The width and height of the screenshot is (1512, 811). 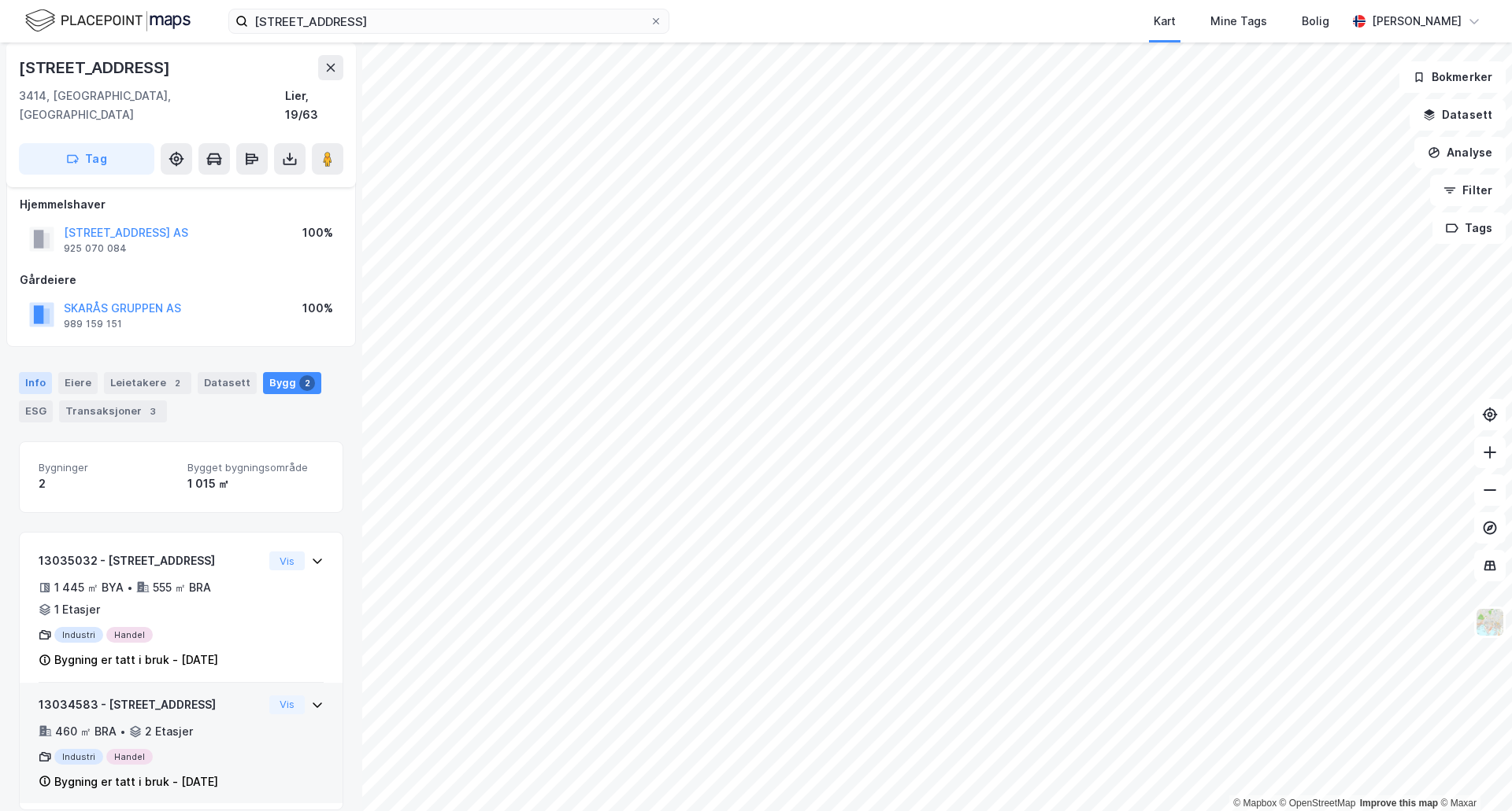 I want to click on button: Datasett, so click(x=1457, y=115).